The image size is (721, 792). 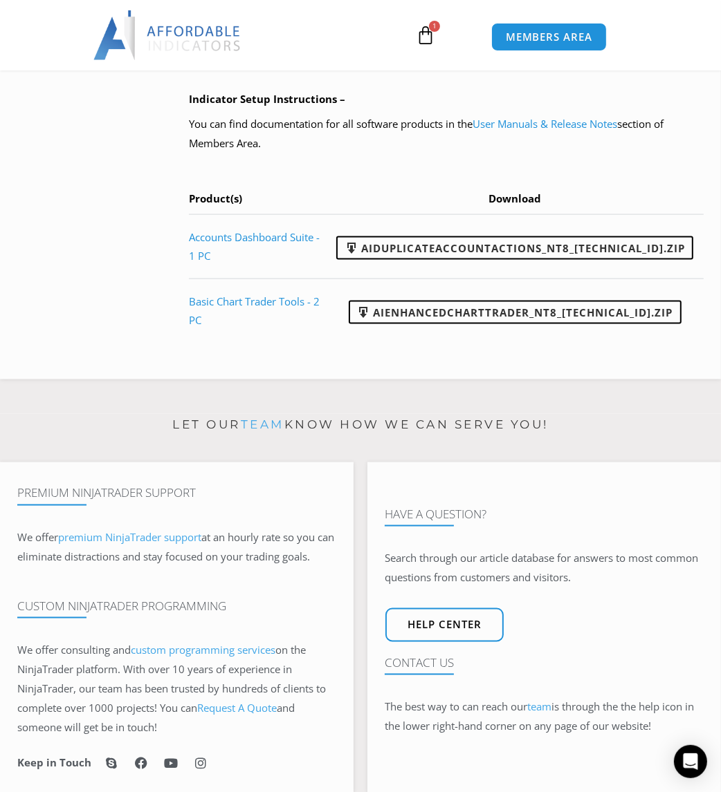 What do you see at coordinates (544, 664) in the screenshot?
I see `h4: Contact Us` at bounding box center [544, 664].